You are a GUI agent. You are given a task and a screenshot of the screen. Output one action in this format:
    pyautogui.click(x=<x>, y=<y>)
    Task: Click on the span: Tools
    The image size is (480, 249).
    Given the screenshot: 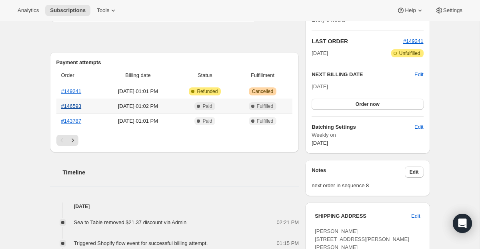 What is the action you would take?
    pyautogui.click(x=103, y=10)
    